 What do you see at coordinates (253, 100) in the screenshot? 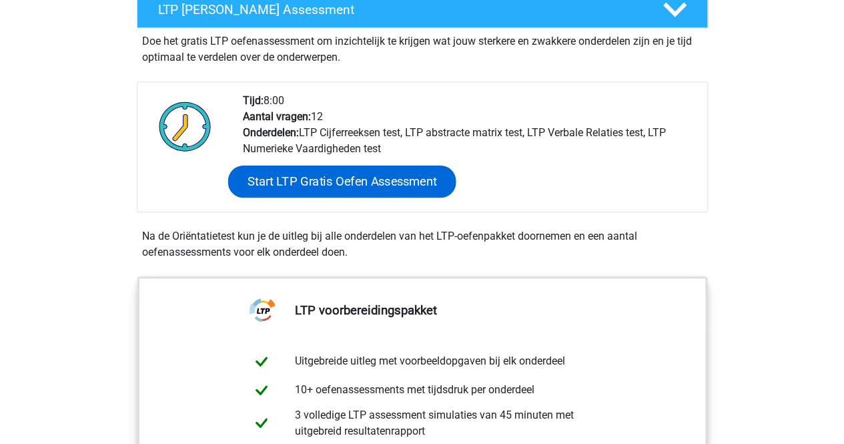
I see `b: Tijd:` at bounding box center [253, 100].